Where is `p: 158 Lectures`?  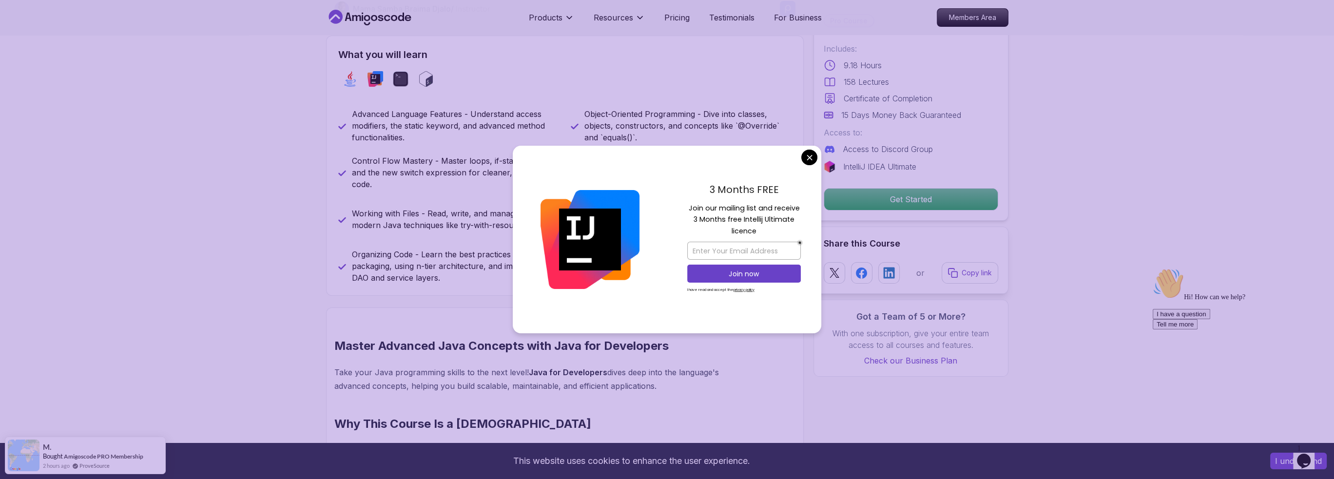 p: 158 Lectures is located at coordinates (866, 82).